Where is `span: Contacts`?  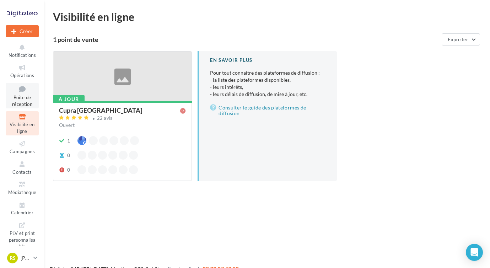 span: Contacts is located at coordinates (22, 172).